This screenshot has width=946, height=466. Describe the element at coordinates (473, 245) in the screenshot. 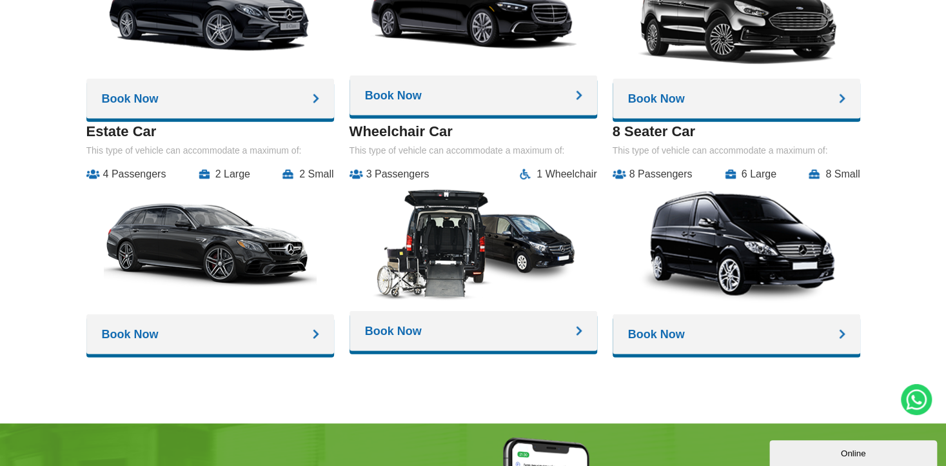

I see `img: A1 Taxis 7 Seater Car` at that location.